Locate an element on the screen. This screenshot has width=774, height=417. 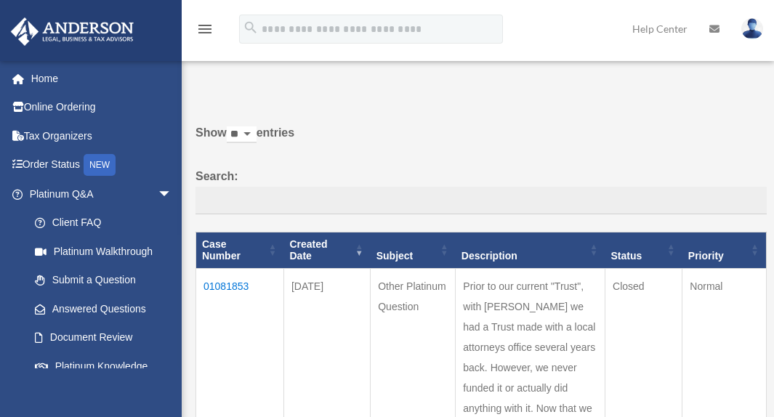
i: menu is located at coordinates (205, 29).